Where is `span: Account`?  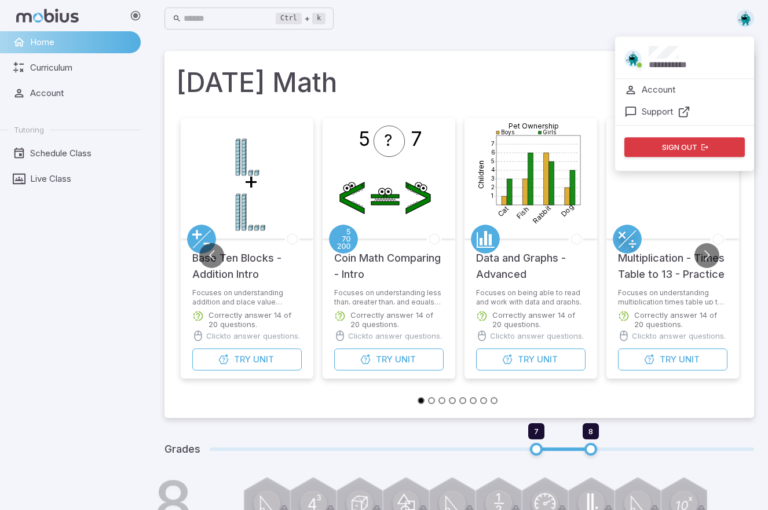 span: Account is located at coordinates (81, 93).